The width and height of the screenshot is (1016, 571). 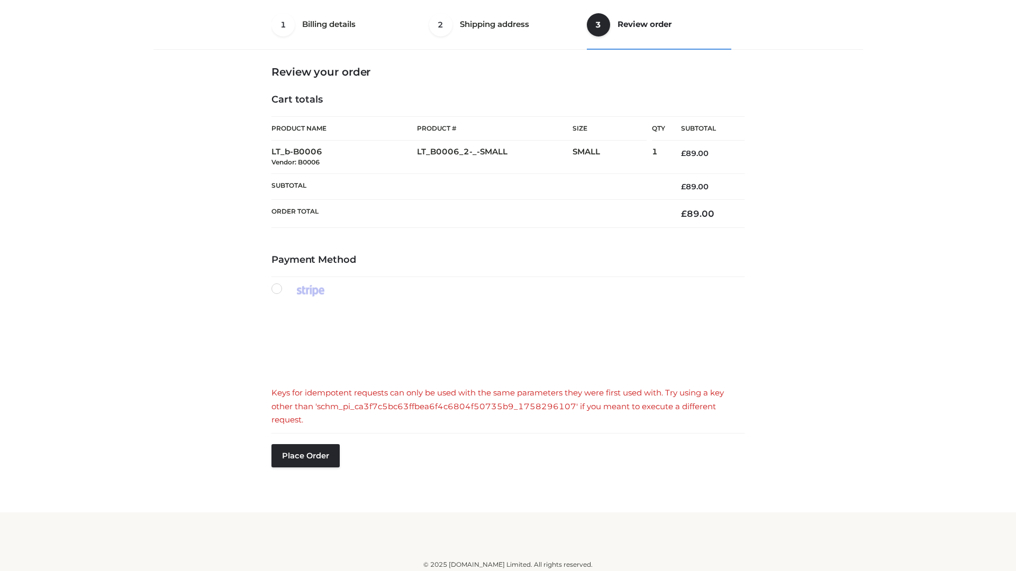 I want to click on small: Vendor: B0006, so click(x=295, y=162).